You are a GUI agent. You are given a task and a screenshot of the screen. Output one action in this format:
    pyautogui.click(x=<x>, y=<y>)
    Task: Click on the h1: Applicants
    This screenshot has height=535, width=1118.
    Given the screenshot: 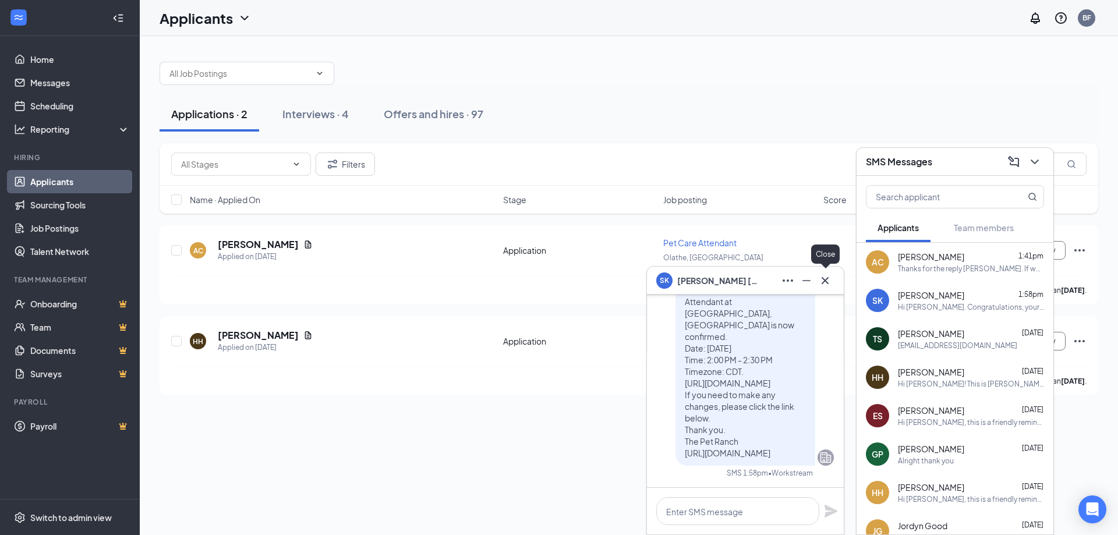 What is the action you would take?
    pyautogui.click(x=196, y=18)
    